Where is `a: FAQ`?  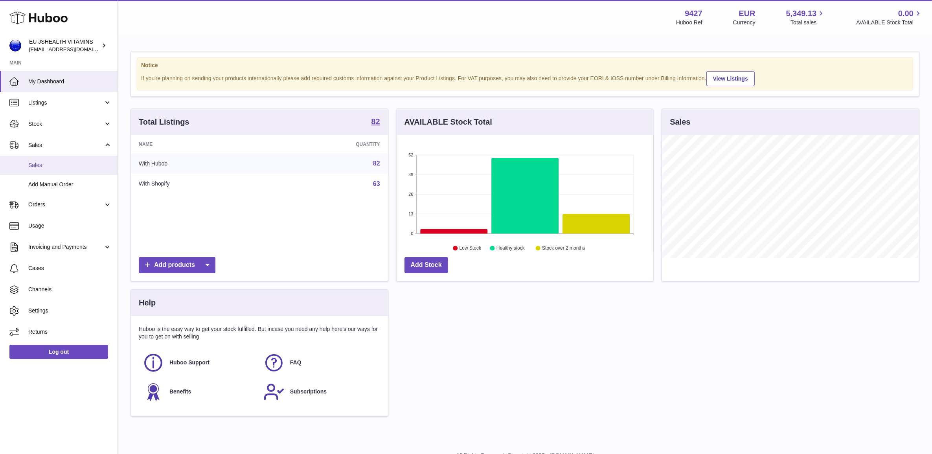
a: FAQ is located at coordinates (320, 363).